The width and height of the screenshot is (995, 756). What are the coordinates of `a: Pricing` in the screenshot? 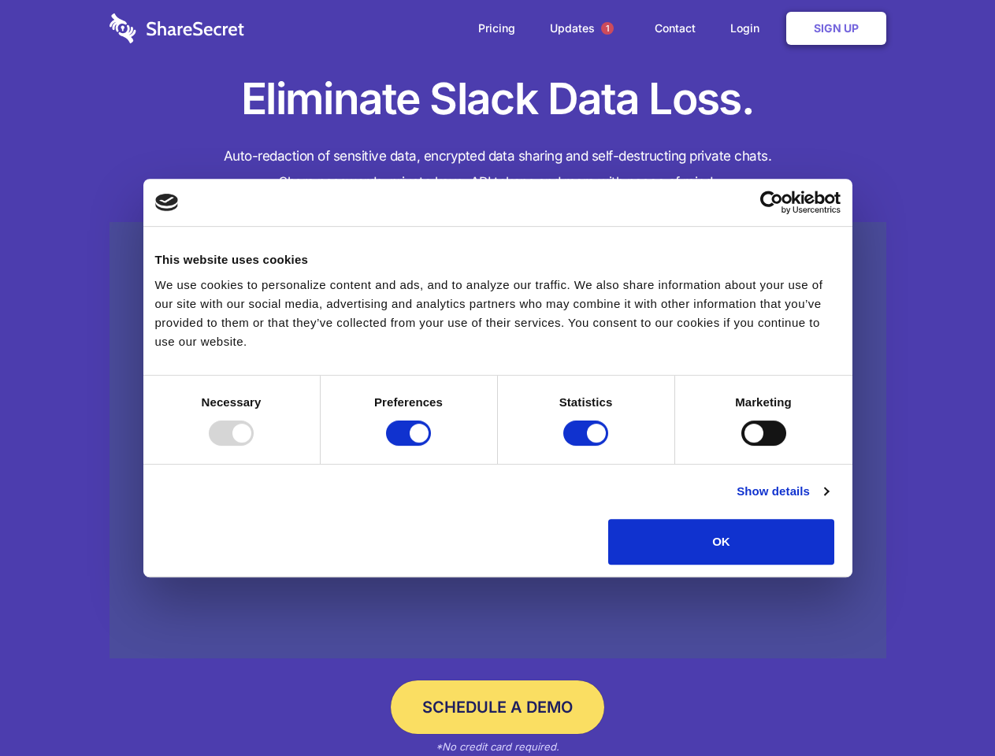 It's located at (496, 28).